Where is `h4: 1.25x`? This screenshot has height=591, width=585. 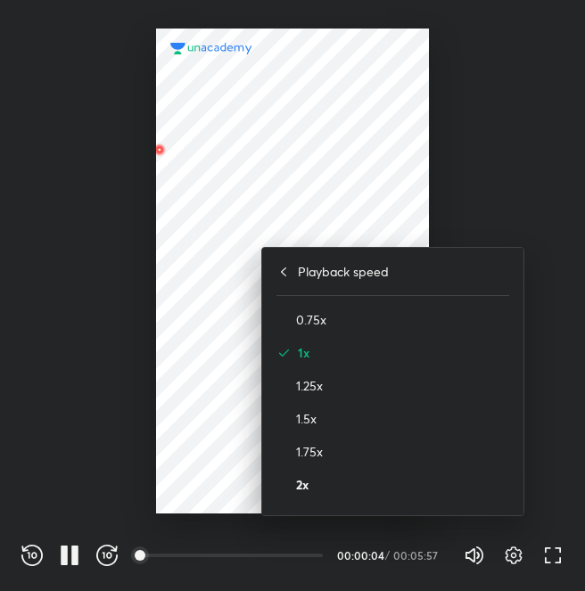
h4: 1.25x is located at coordinates (402, 385).